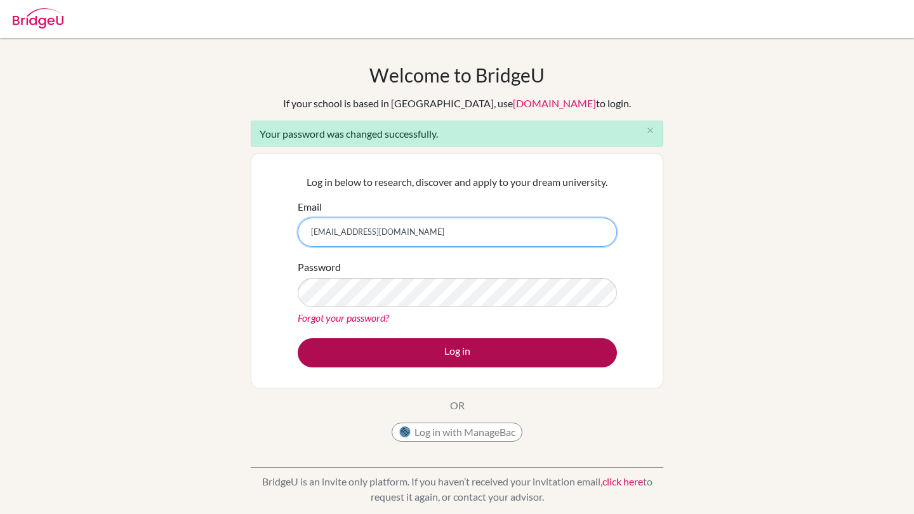 This screenshot has width=914, height=514. Describe the element at coordinates (457, 182) in the screenshot. I see `p: Log in below to research, discover and apply to your dream university.` at that location.